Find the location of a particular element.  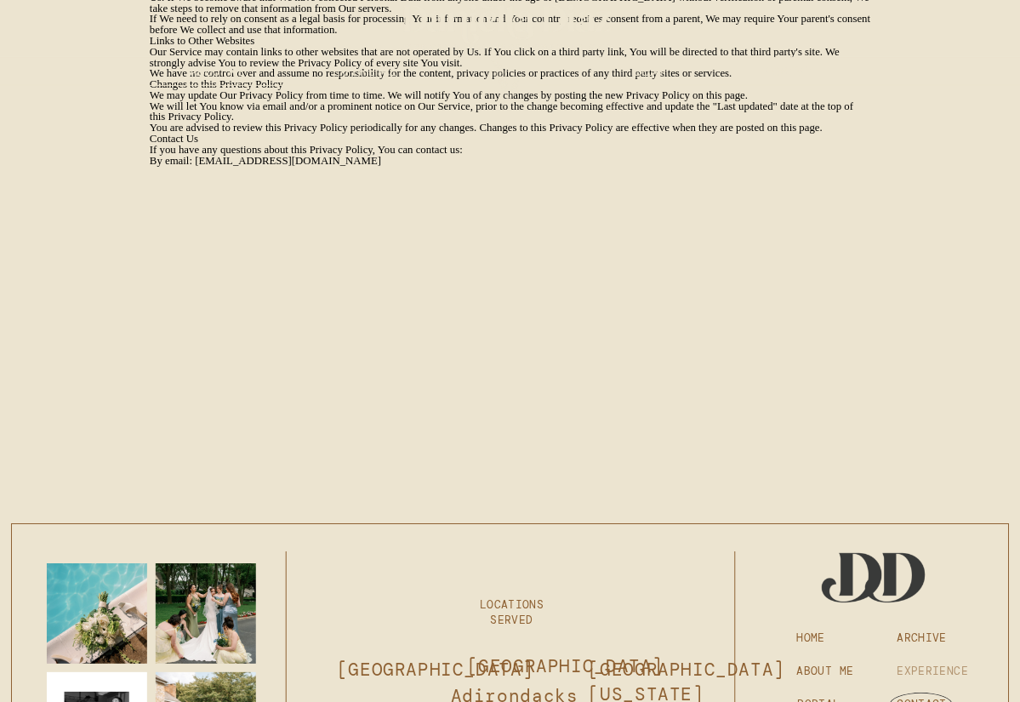

h3: experience is located at coordinates (364, 71).